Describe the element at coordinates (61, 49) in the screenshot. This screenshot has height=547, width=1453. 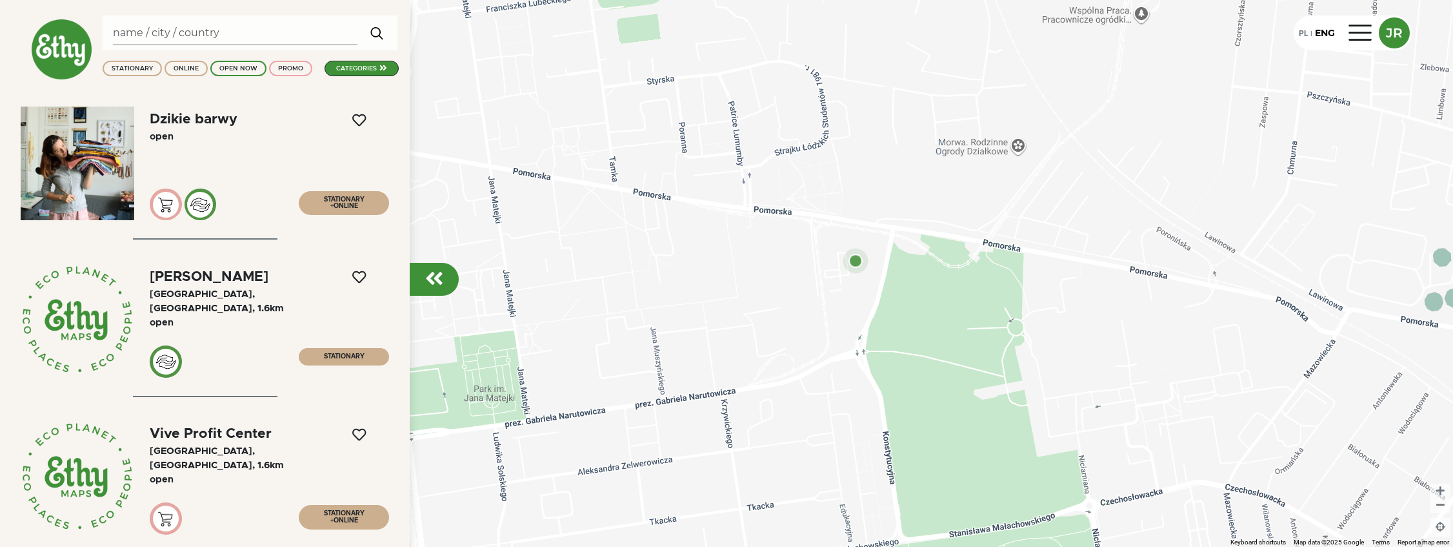
I see `img: ethy-logo` at that location.